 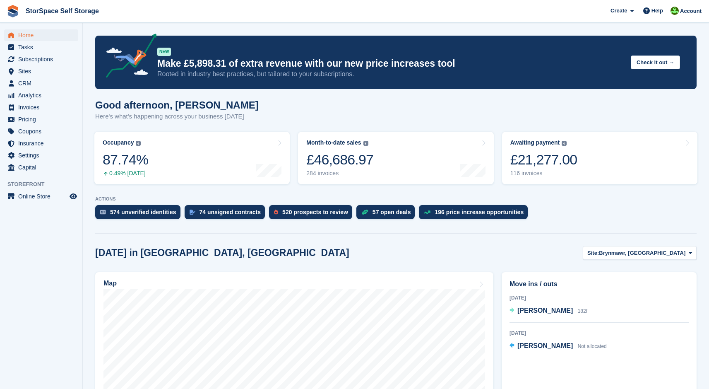 I want to click on span: Invoices, so click(x=43, y=107).